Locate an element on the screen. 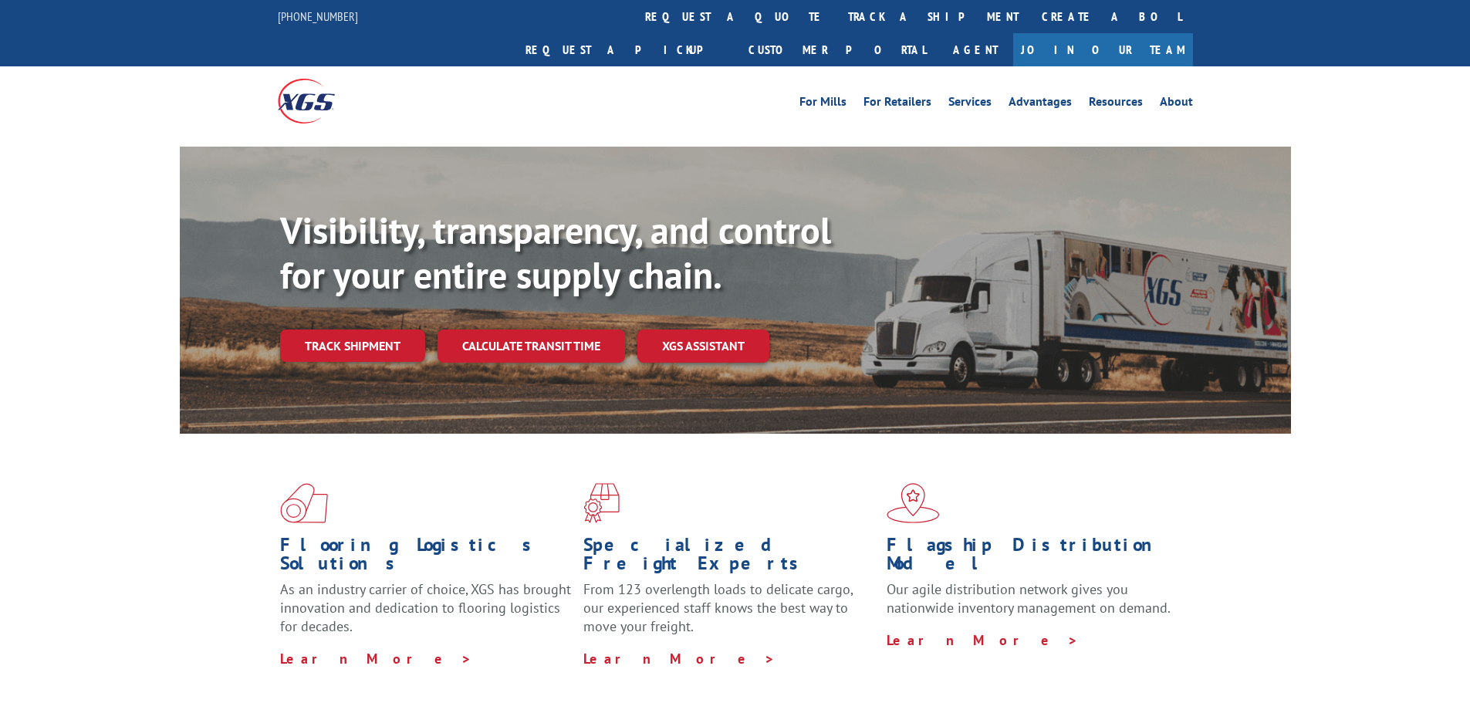 The image size is (1470, 703). a: For Retailers is located at coordinates (897, 104).